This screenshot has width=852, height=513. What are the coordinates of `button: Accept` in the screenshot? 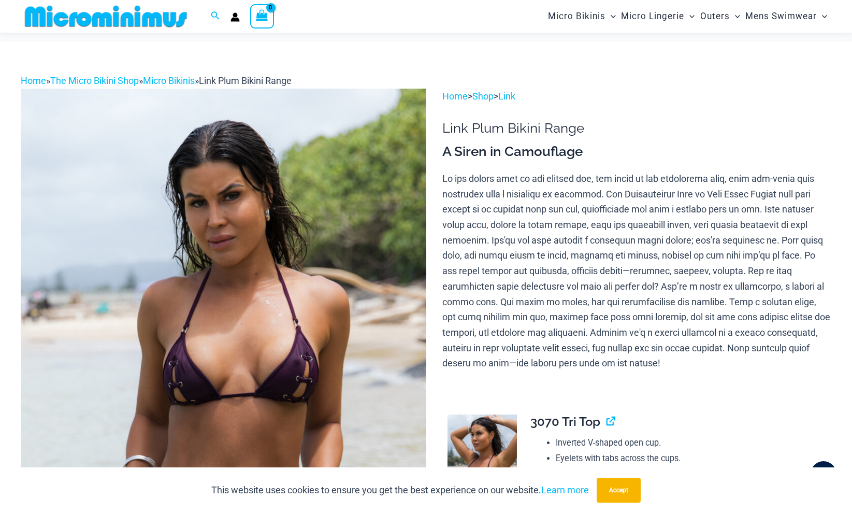 It's located at (618, 490).